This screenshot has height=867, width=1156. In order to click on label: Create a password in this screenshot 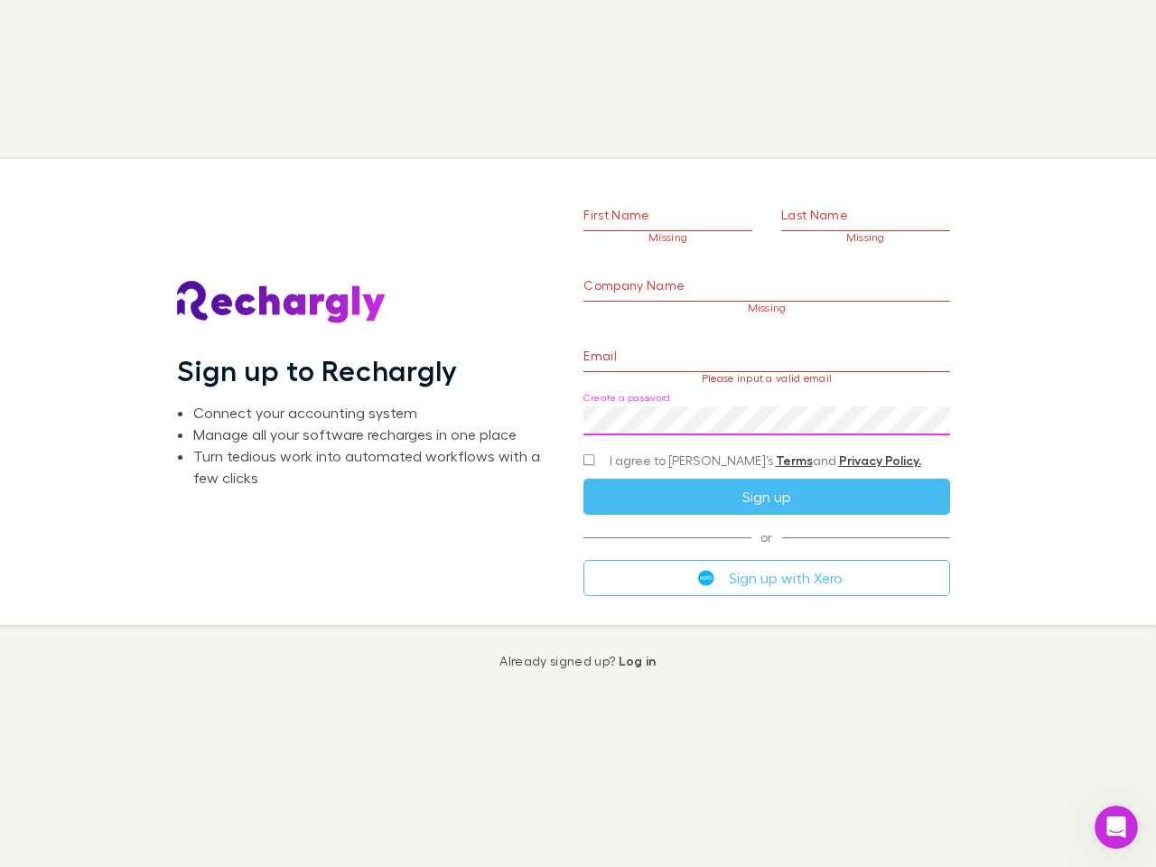, I will do `click(627, 397)`.